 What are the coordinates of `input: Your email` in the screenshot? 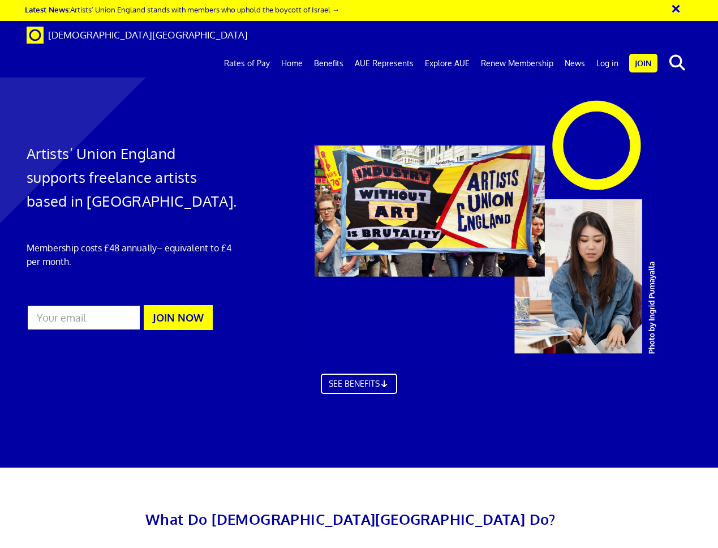 It's located at (84, 317).